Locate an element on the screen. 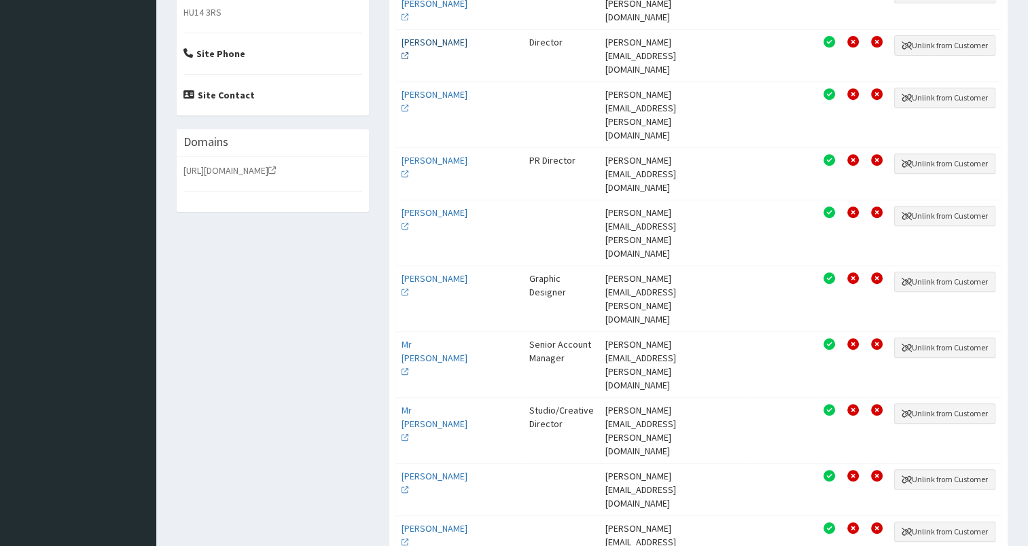 The image size is (1028, 546). strong: Site Contact is located at coordinates (219, 95).